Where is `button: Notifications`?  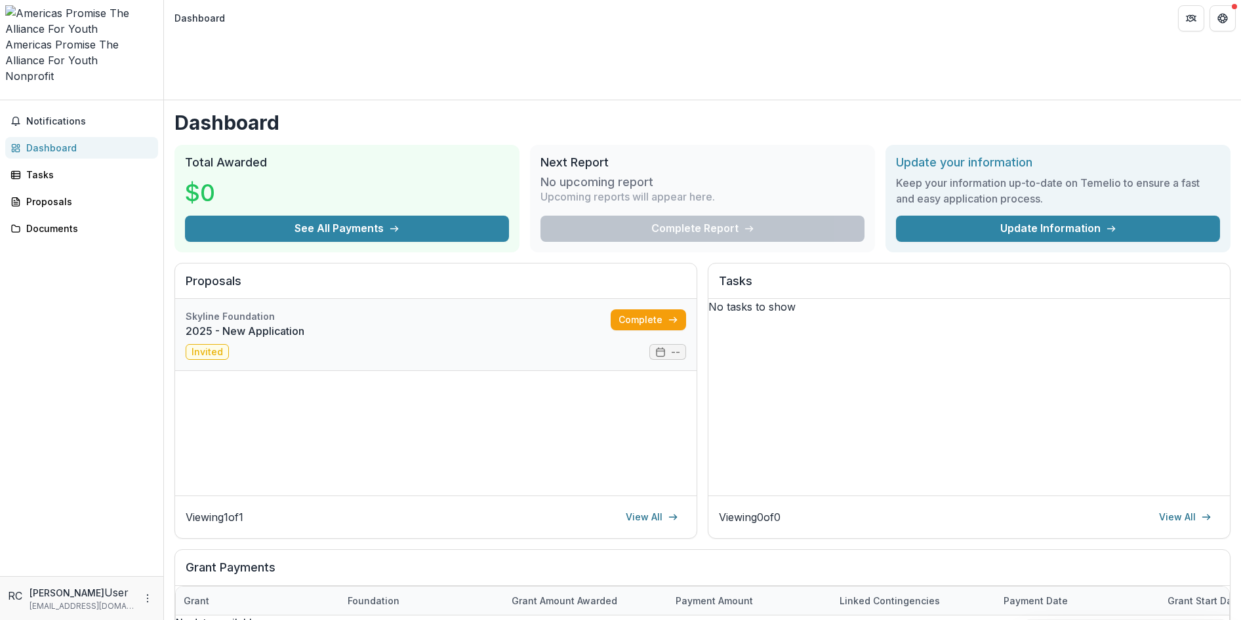
button: Notifications is located at coordinates (81, 121).